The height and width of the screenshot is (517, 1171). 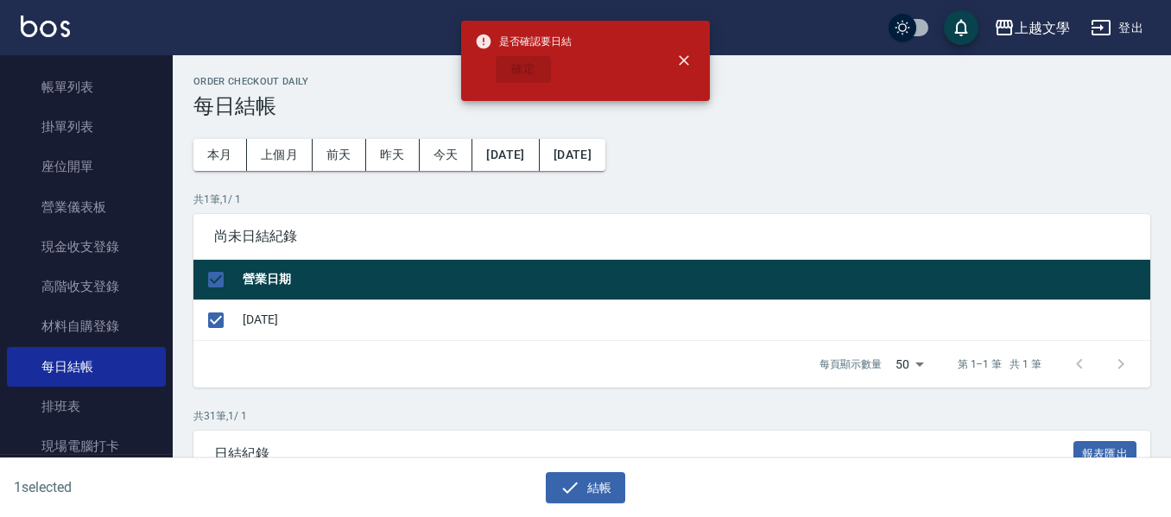 I want to click on button: 登出, so click(x=1117, y=28).